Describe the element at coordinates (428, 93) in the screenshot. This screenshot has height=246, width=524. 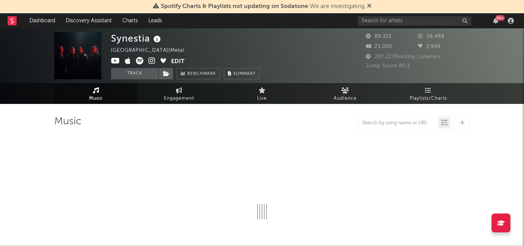
I see `a: Playlists/Charts` at that location.